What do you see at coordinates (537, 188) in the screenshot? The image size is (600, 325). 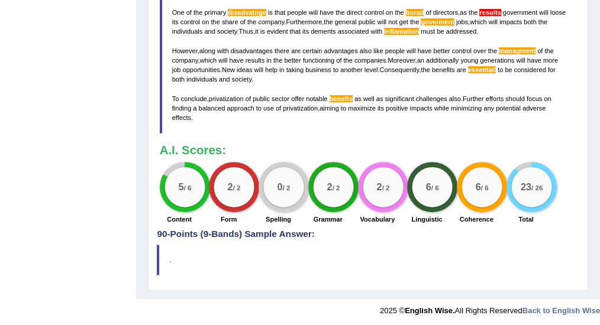 I see `small: / 26` at bounding box center [537, 188].